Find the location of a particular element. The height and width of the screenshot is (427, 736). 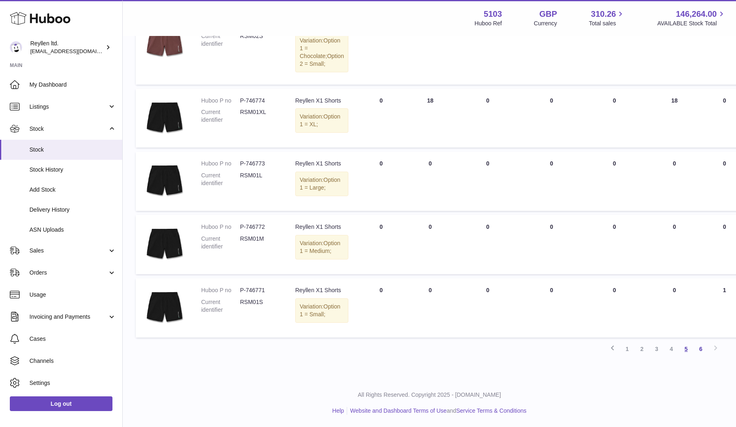

dd: P-746772 is located at coordinates (259, 227).